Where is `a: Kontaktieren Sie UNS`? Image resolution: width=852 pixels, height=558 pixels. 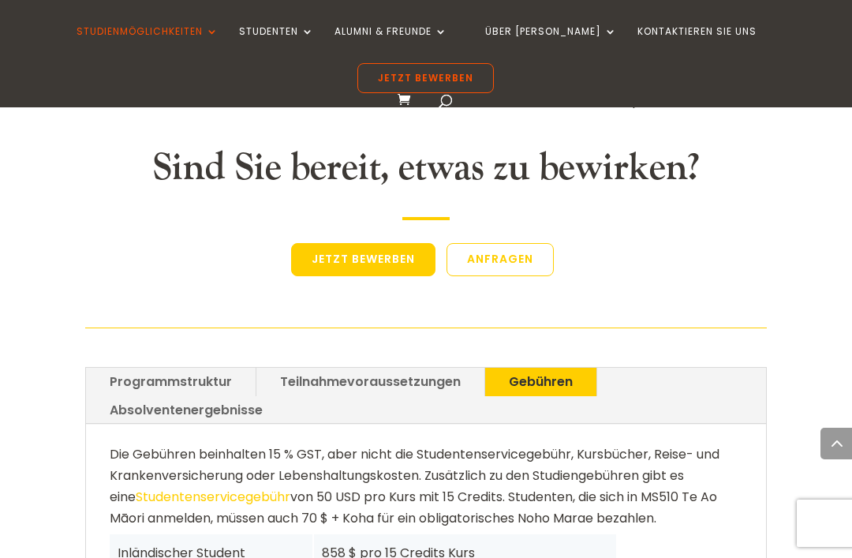
a: Kontaktieren Sie UNS is located at coordinates (697, 44).